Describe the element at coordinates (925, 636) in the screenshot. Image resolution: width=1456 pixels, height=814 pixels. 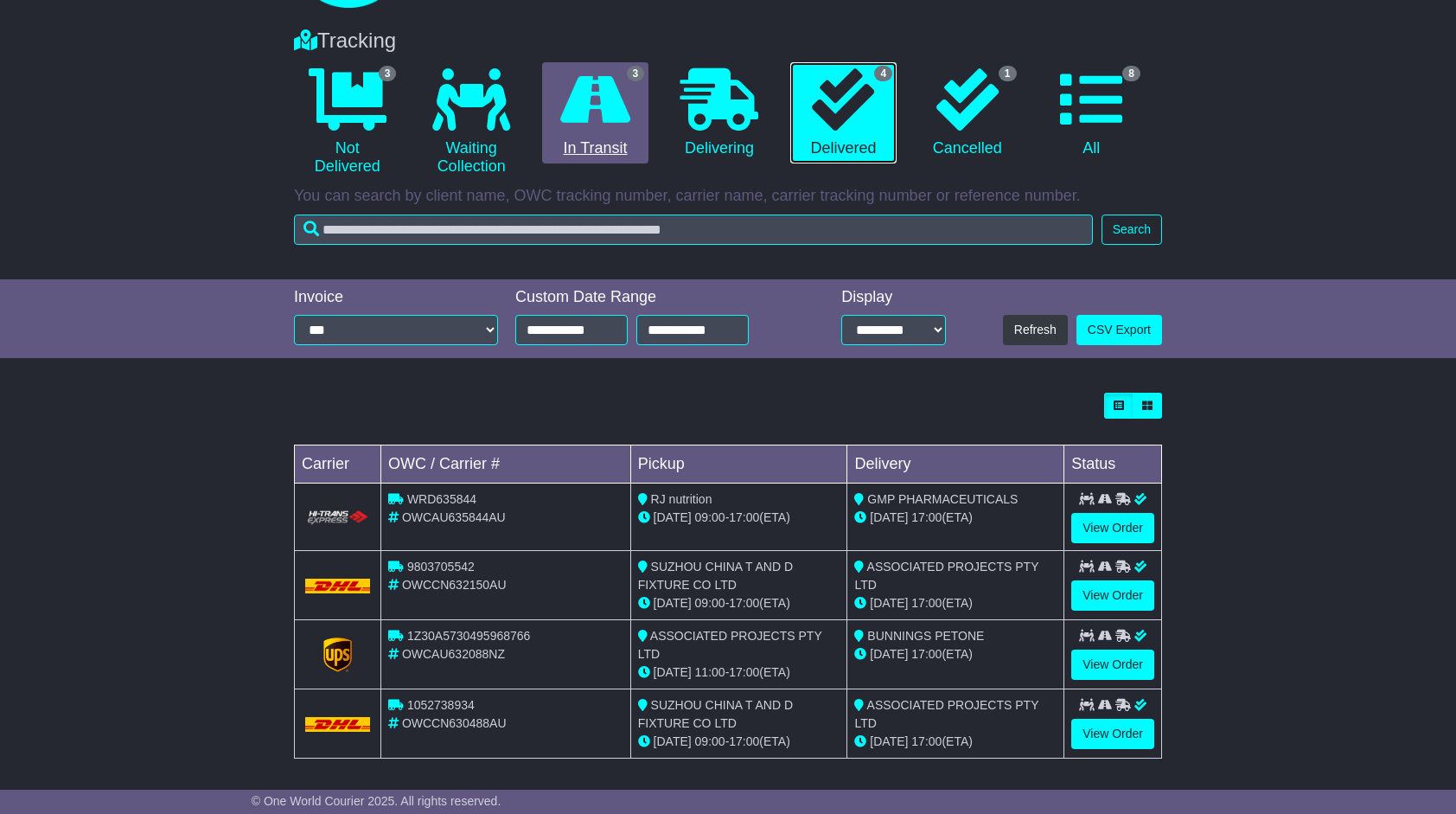
I see `span: BUNNINGS PETONE` at that location.